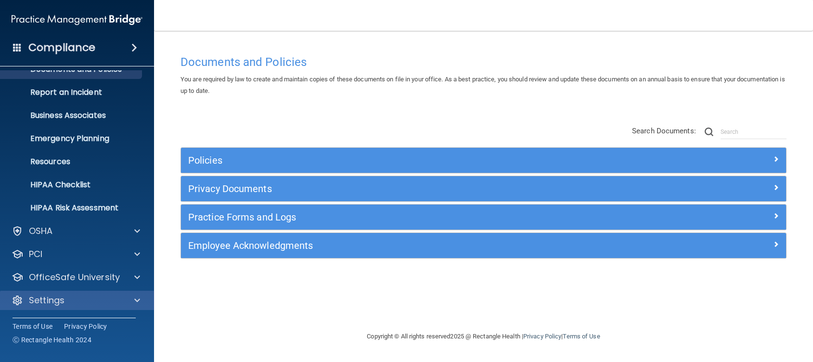  What do you see at coordinates (62, 48) in the screenshot?
I see `h4: Compliance` at bounding box center [62, 48].